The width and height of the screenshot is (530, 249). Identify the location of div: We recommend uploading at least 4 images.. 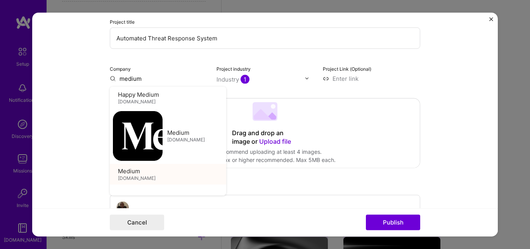
(265, 151).